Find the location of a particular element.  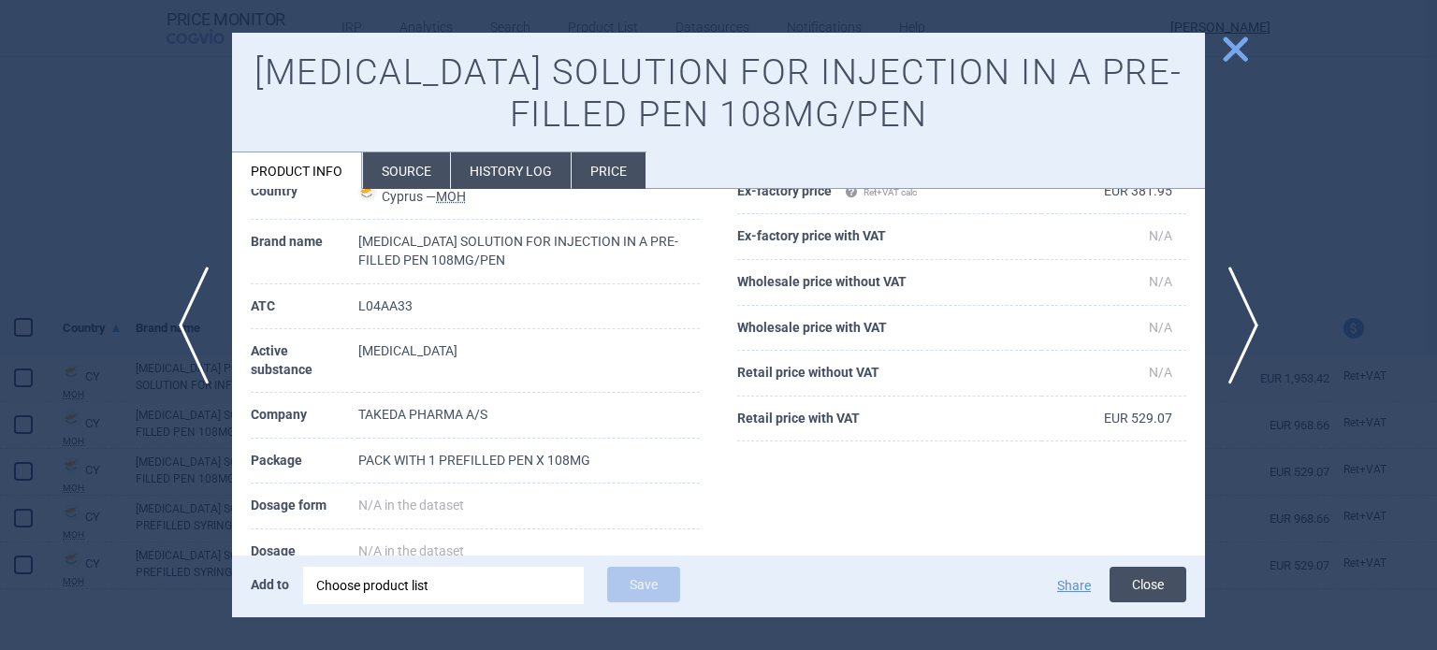

th: Country is located at coordinates (304, 195).